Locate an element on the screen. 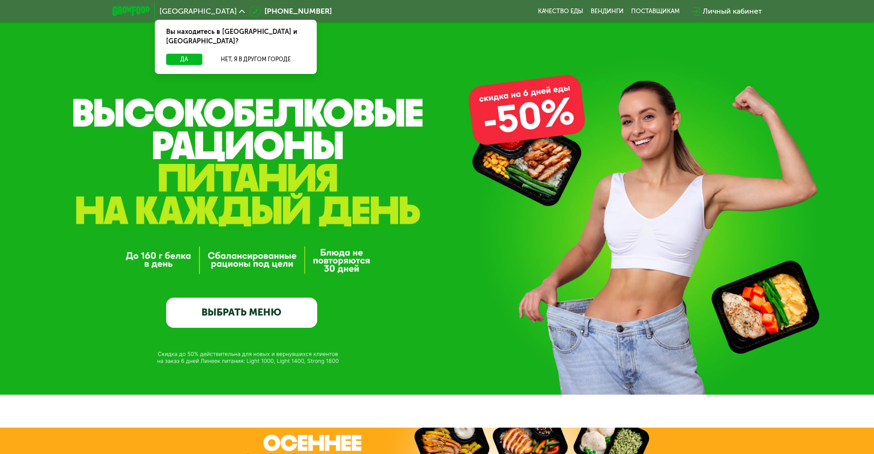 The height and width of the screenshot is (454, 874). button: Да is located at coordinates (184, 59).